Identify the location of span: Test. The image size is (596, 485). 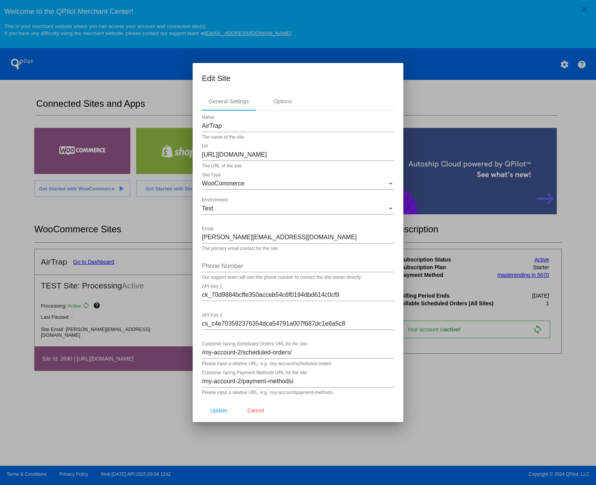
(207, 208).